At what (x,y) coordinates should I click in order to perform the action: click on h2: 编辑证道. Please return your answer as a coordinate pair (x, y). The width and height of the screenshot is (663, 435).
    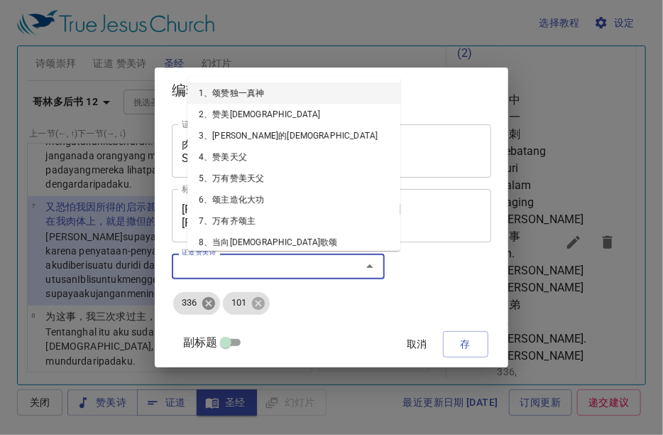
    Looking at the image, I should click on (332, 90).